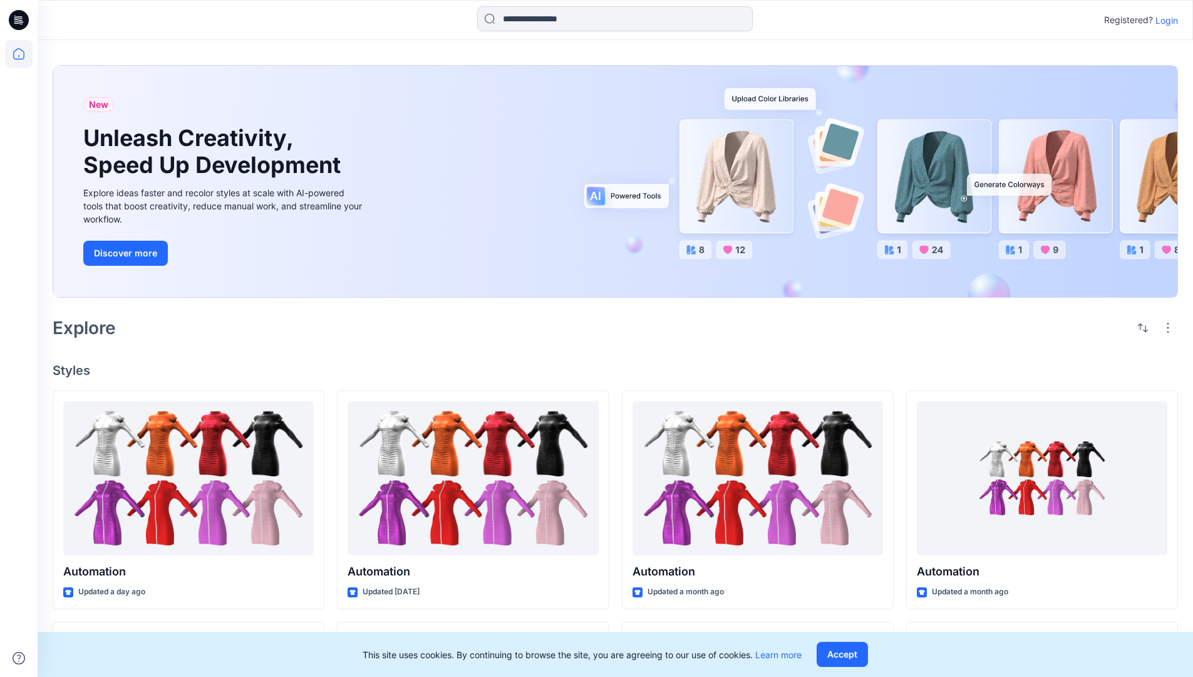  Describe the element at coordinates (215, 152) in the screenshot. I see `h1: Unleash Creativity, Speed Up Development` at that location.